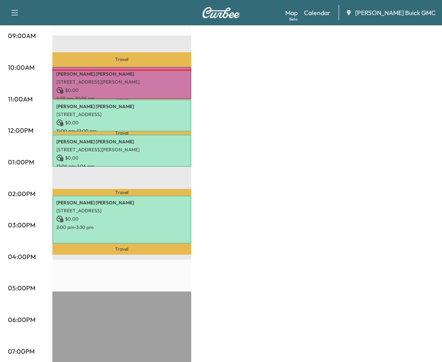 Image resolution: width=442 pixels, height=362 pixels. I want to click on p: 11:00 am - 12:00 pm, so click(122, 131).